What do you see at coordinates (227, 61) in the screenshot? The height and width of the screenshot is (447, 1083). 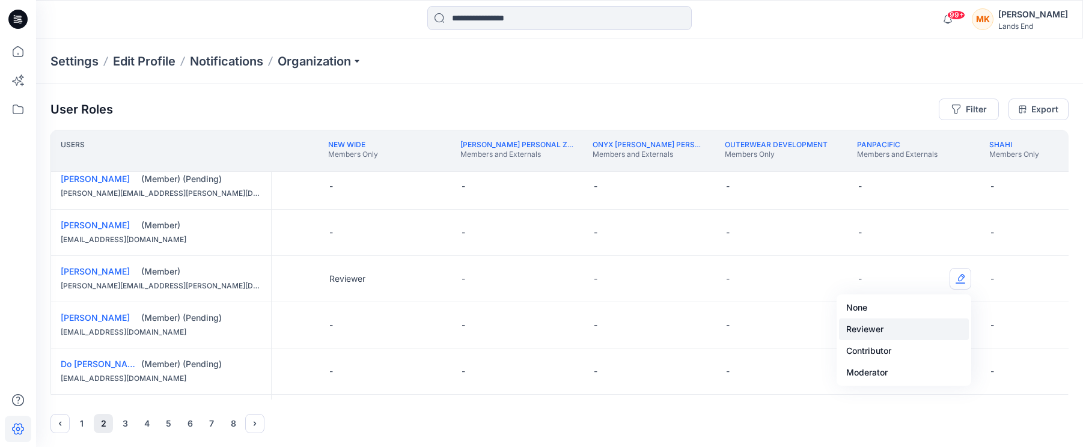 I see `p: Notifications` at bounding box center [227, 61].